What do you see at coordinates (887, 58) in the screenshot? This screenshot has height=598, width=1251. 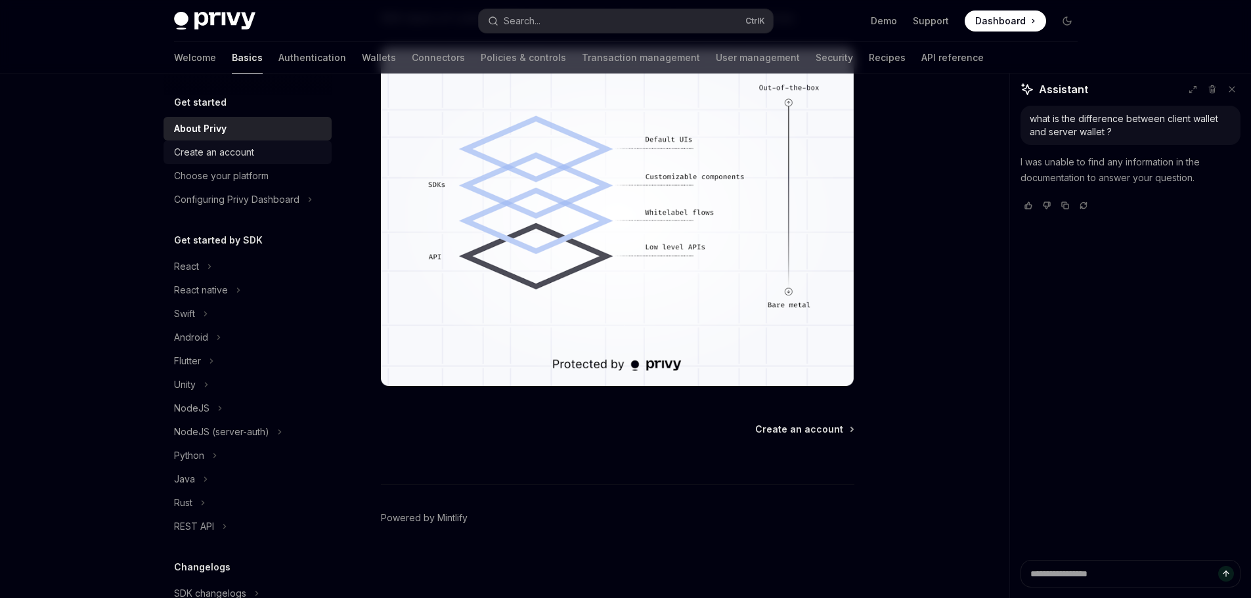 I see `a: Recipes` at bounding box center [887, 58].